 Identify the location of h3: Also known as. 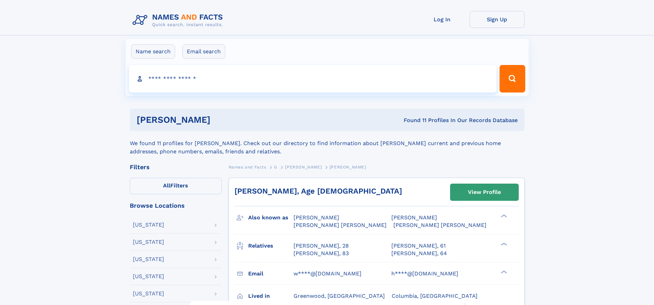
(271, 217).